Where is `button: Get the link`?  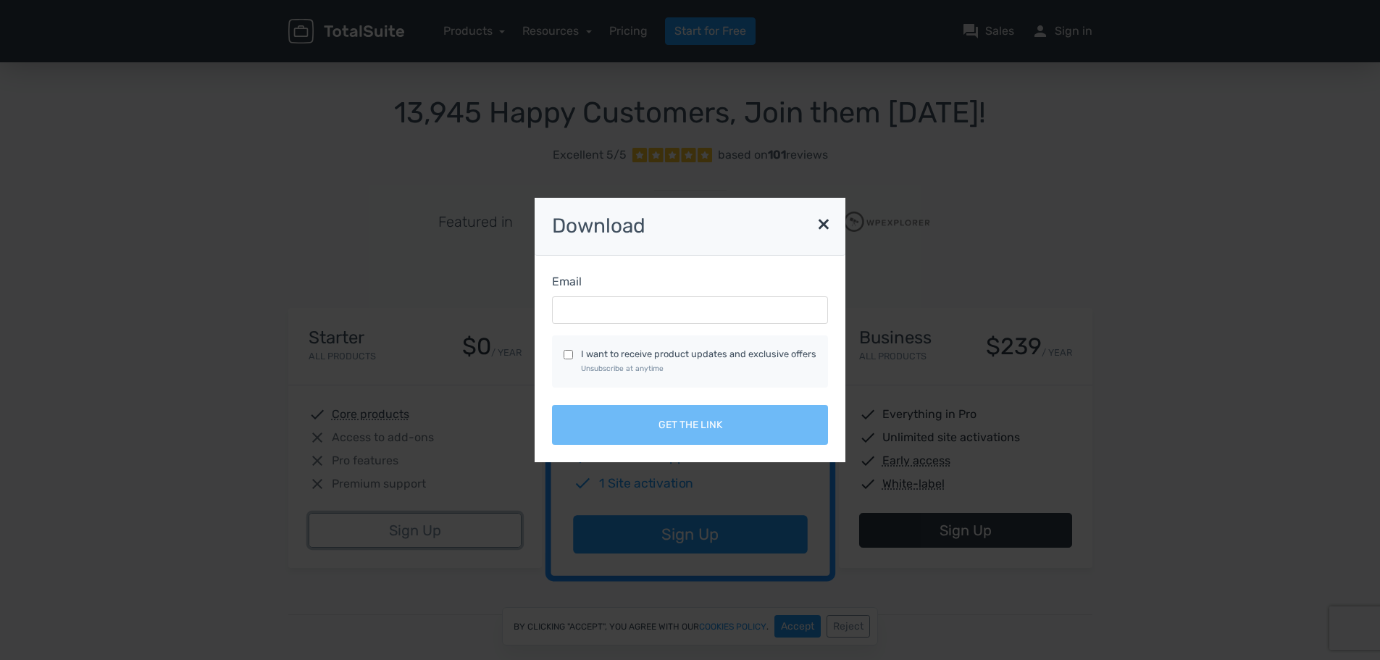
button: Get the link is located at coordinates (690, 425).